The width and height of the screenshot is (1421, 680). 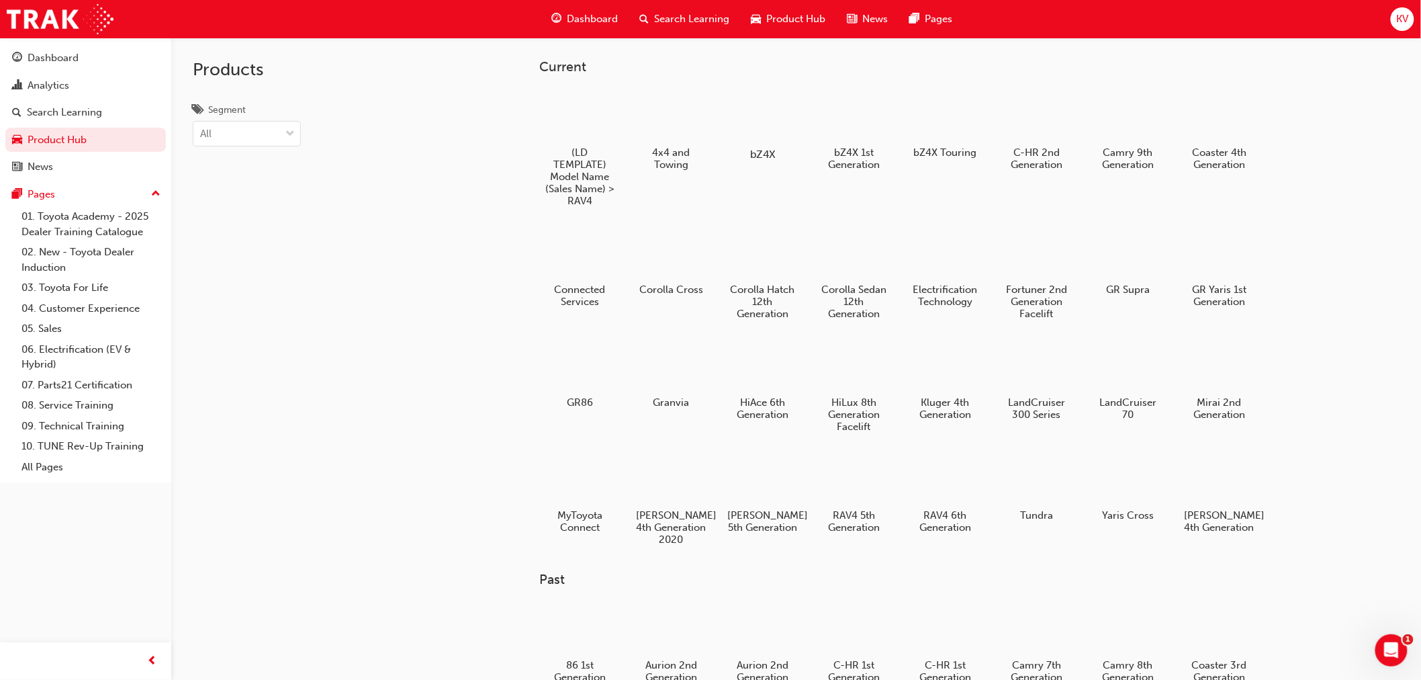 I want to click on a: 03. Toyota For Life, so click(x=91, y=287).